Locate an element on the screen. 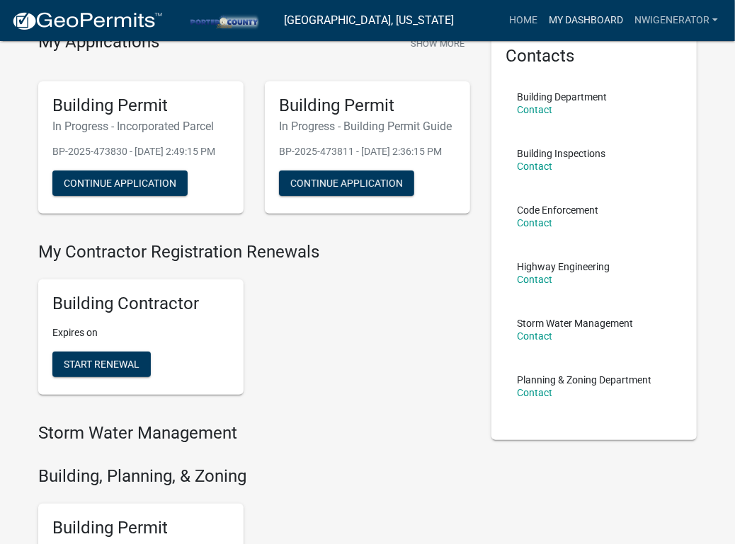 This screenshot has width=735, height=544. h4: My Applications is located at coordinates (98, 42).